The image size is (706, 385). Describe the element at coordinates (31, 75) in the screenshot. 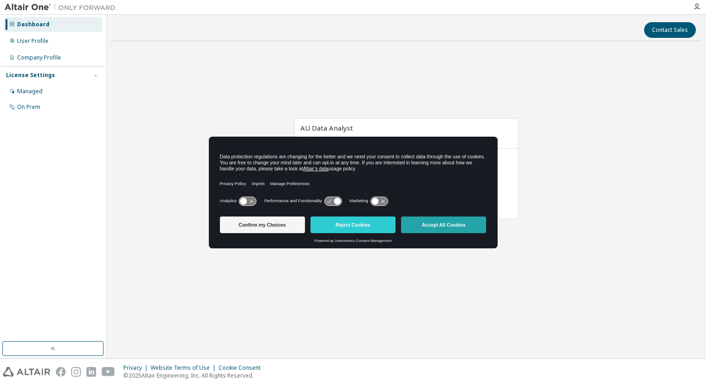

I see `div: License Settings` at that location.